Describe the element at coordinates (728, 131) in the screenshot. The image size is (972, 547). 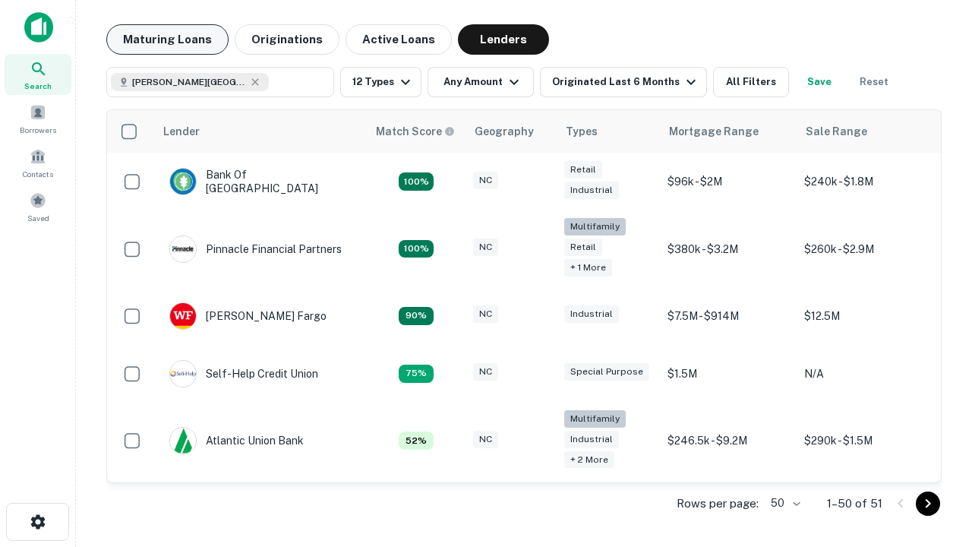
I see `th: Mortgage Range` at that location.